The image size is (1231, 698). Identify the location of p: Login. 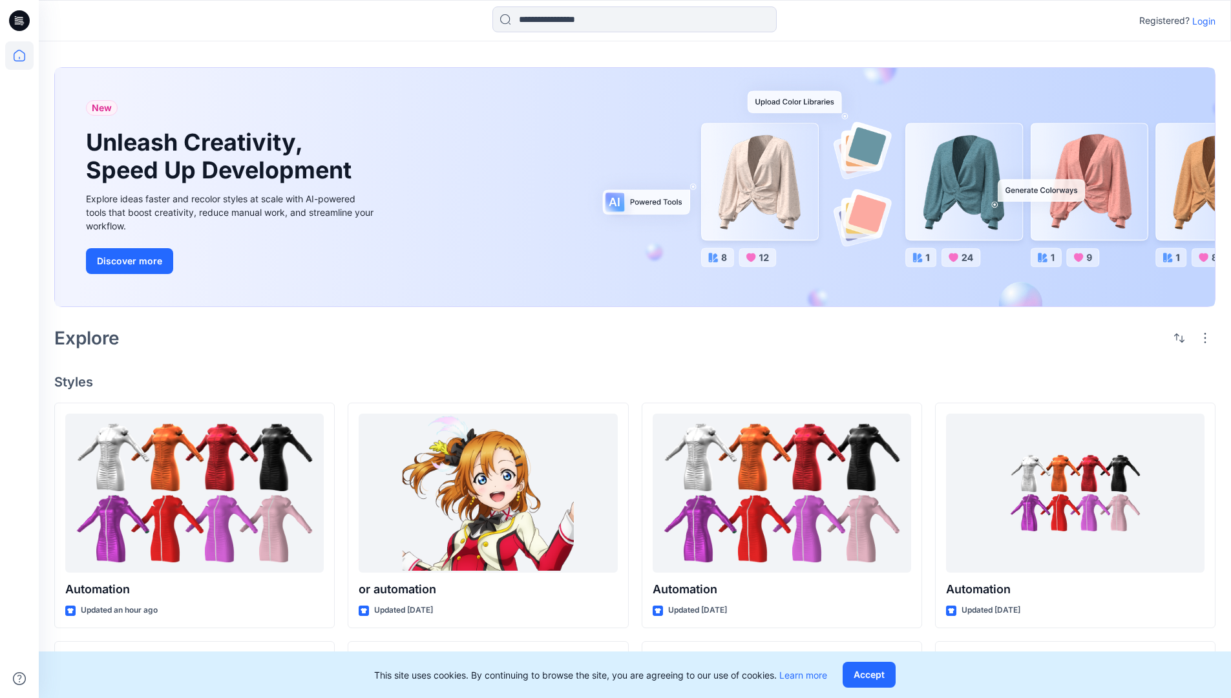
(1204, 21).